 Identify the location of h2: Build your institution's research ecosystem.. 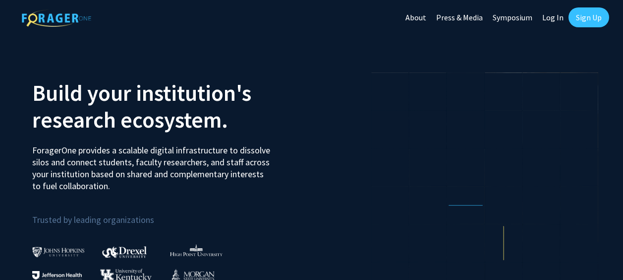
(168, 106).